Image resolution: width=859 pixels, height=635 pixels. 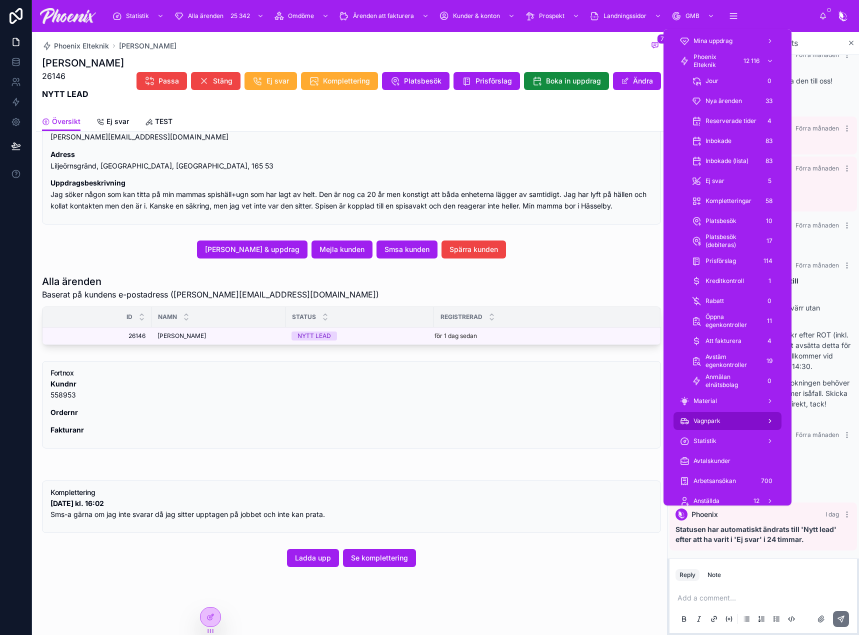 I want to click on span: I dag, so click(x=832, y=514).